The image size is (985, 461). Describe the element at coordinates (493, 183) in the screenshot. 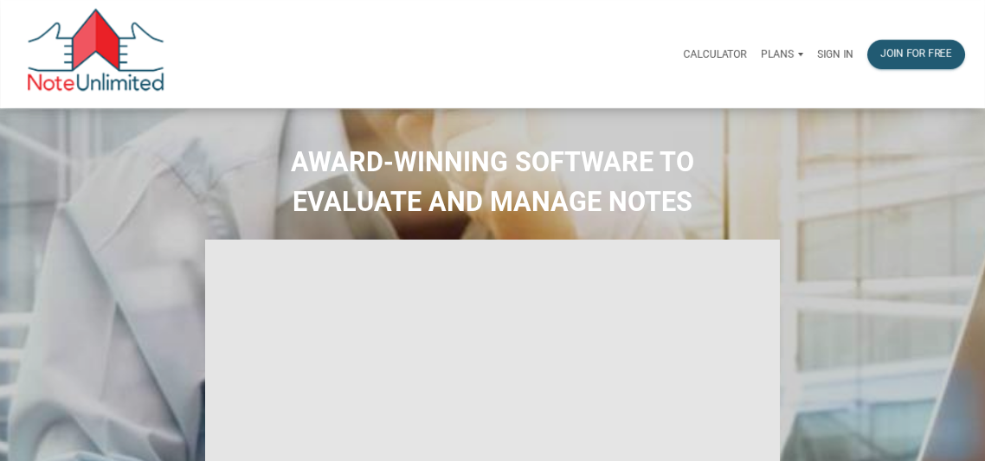

I see `h2: AWARD-WINNING SOFTWARE TO EVALUATE AND MANAGE NOTES` at that location.